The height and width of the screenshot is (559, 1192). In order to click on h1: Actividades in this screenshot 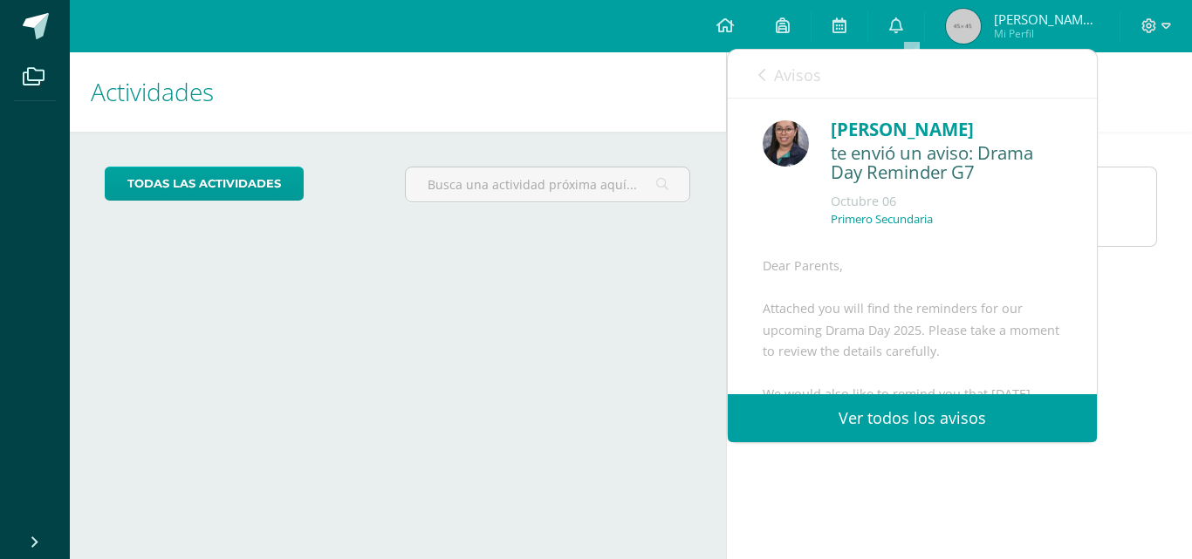, I will do `click(398, 92)`.